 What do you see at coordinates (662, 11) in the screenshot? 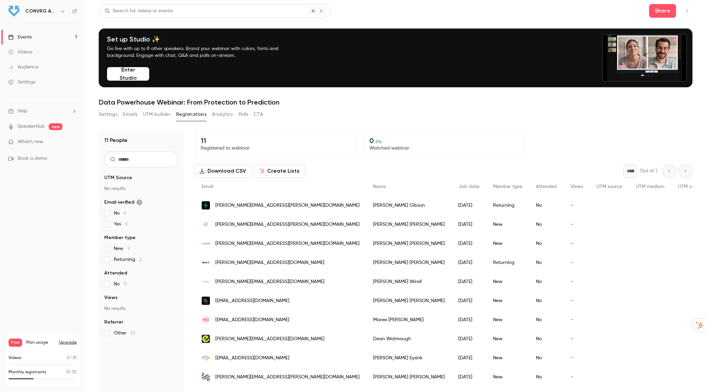
I see `button: Share` at bounding box center [662, 11].